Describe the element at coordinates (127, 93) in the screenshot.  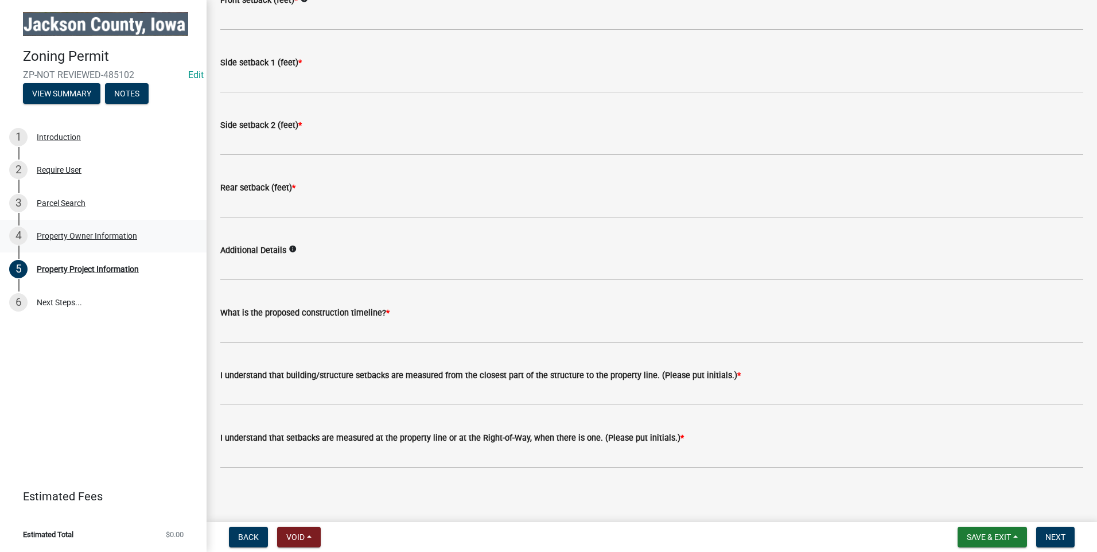
I see `button: Notes` at that location.